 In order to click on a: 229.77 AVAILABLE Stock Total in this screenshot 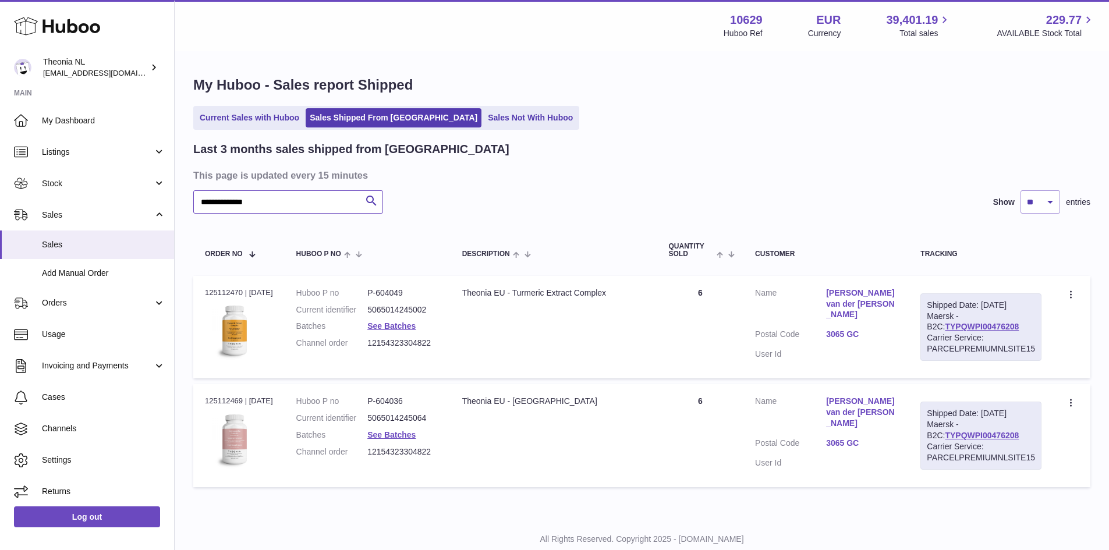, I will do `click(1045, 26)`.